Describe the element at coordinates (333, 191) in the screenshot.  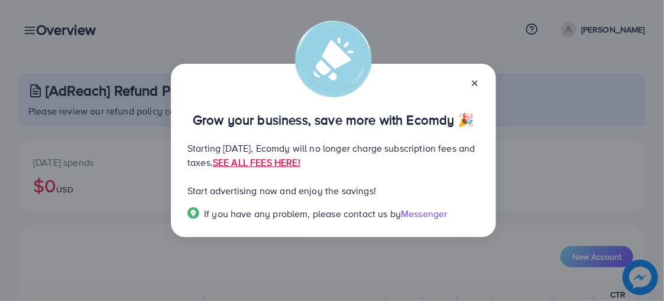
I see `p: Start advertising now and enjoy the savings!` at that location.